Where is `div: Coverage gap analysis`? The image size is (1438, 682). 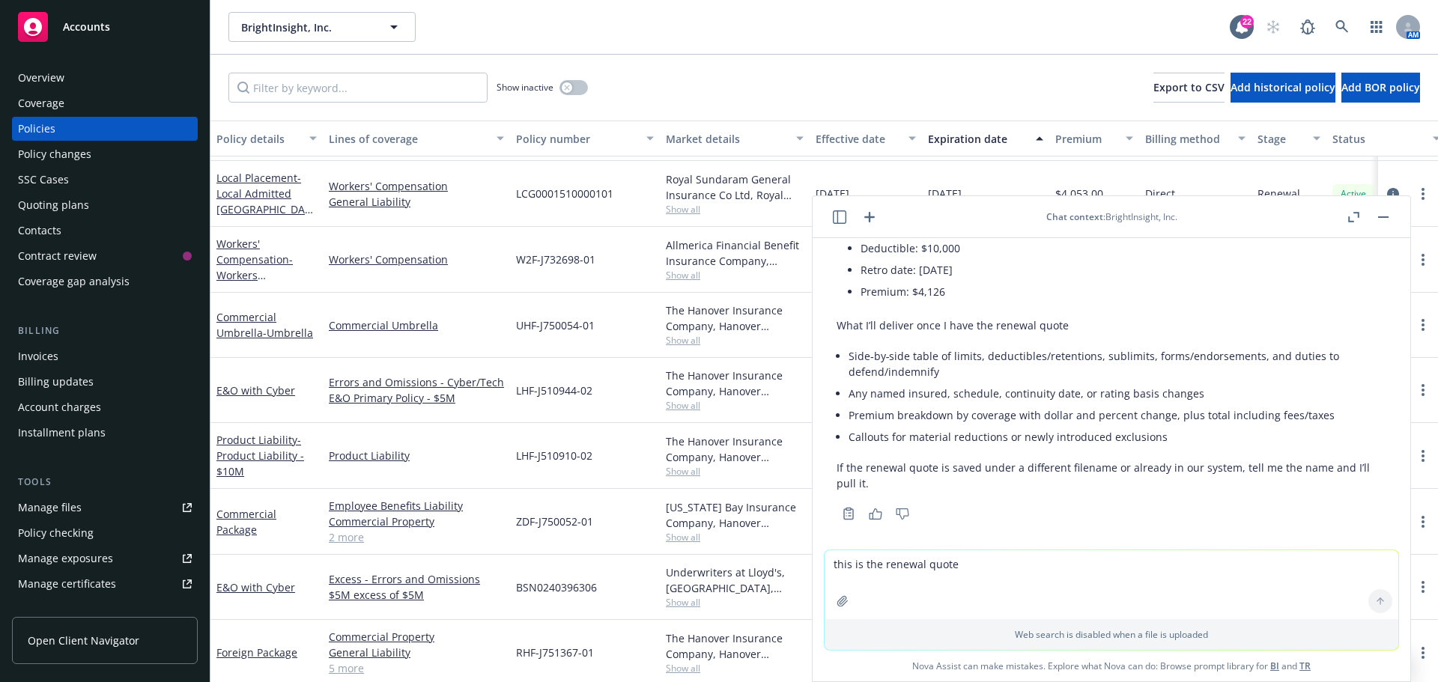 div: Coverage gap analysis is located at coordinates (73, 282).